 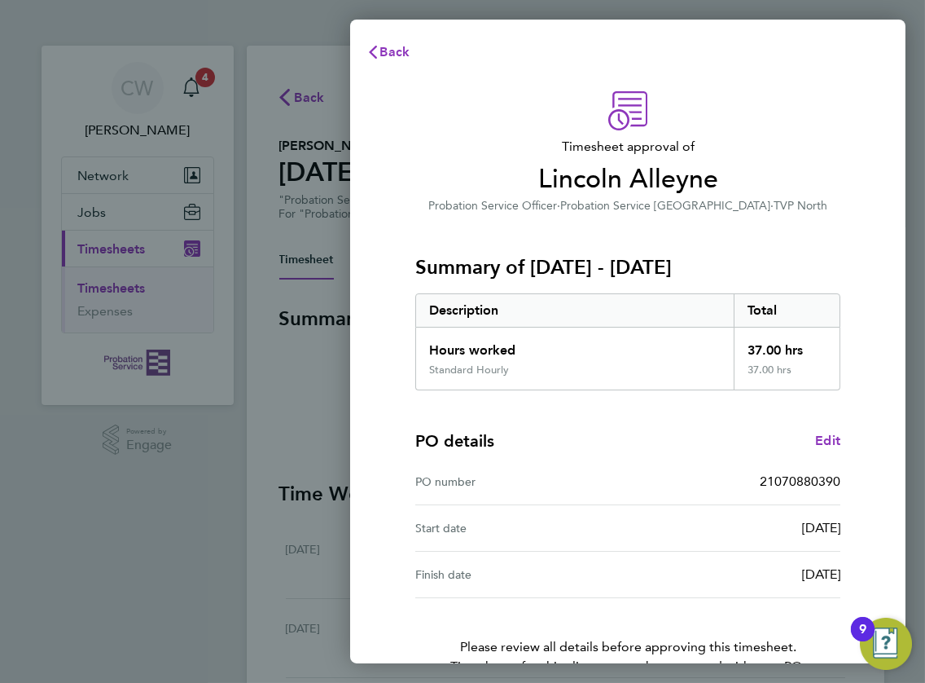 What do you see at coordinates (628, 341) in the screenshot?
I see `div: Summary of 18 - 24 Aug 2025` at bounding box center [628, 341].